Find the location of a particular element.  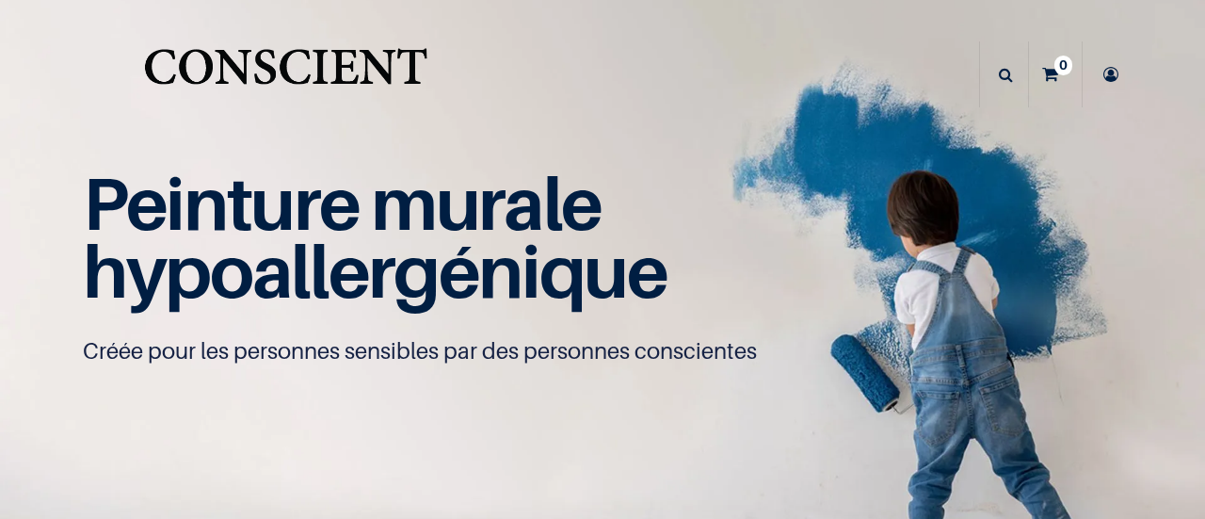

span: hypoallergénique is located at coordinates (375, 270).